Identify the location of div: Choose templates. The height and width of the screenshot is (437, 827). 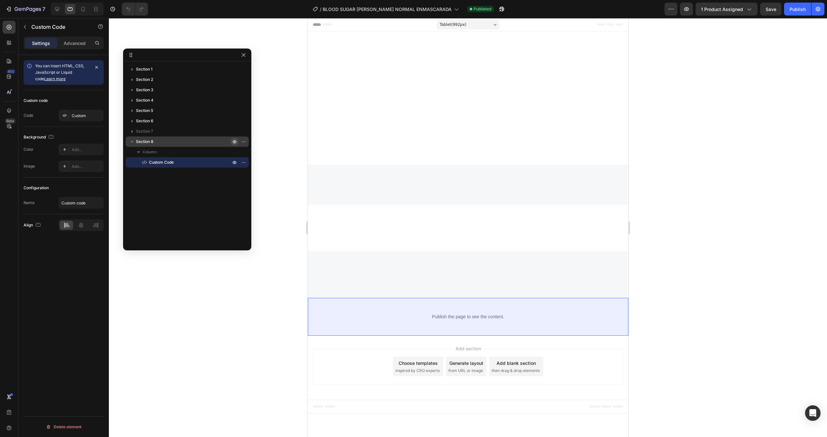
(110, 344).